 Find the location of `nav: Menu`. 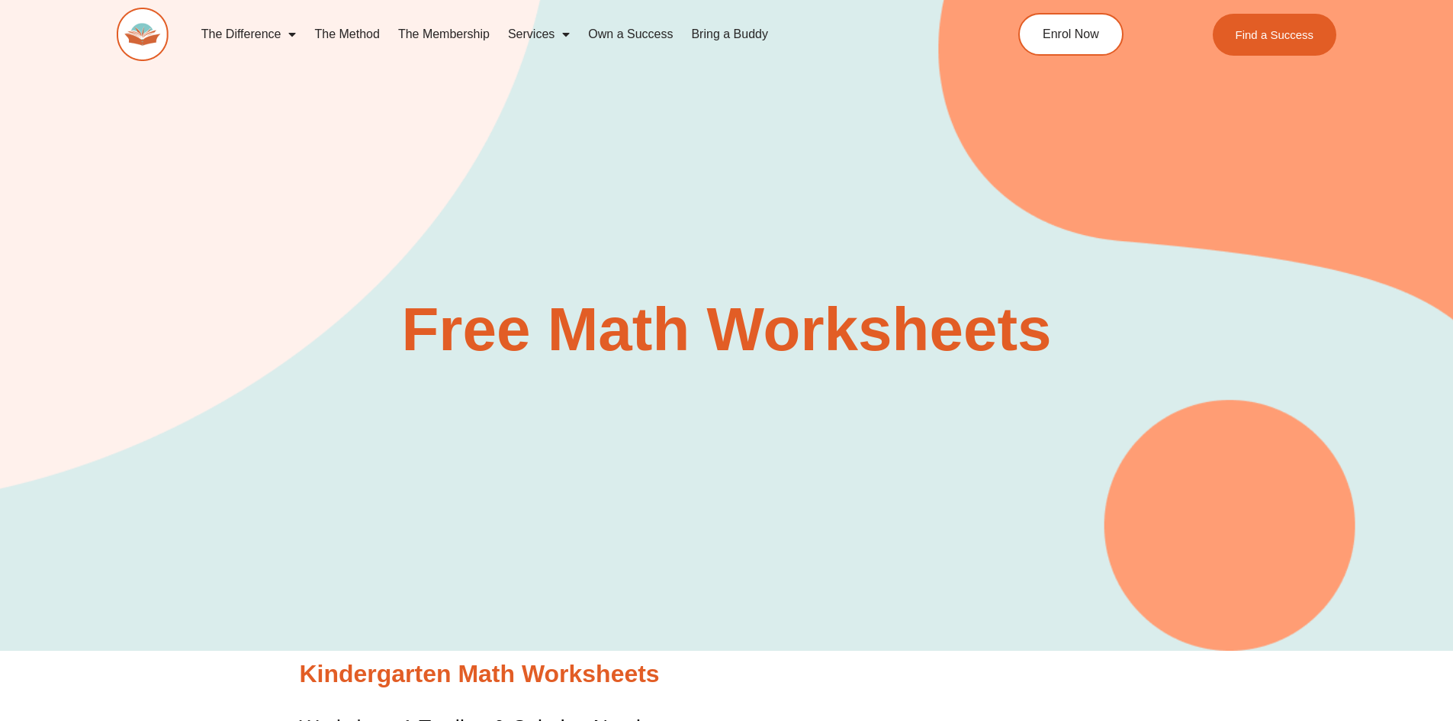

nav: Menu is located at coordinates (571, 34).